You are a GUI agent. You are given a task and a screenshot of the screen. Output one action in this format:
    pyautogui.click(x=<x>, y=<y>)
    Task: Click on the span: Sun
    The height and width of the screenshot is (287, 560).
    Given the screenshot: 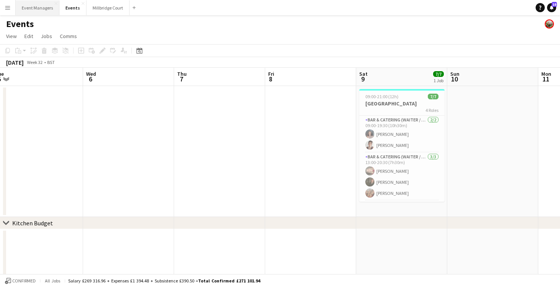 What is the action you would take?
    pyautogui.click(x=455, y=74)
    